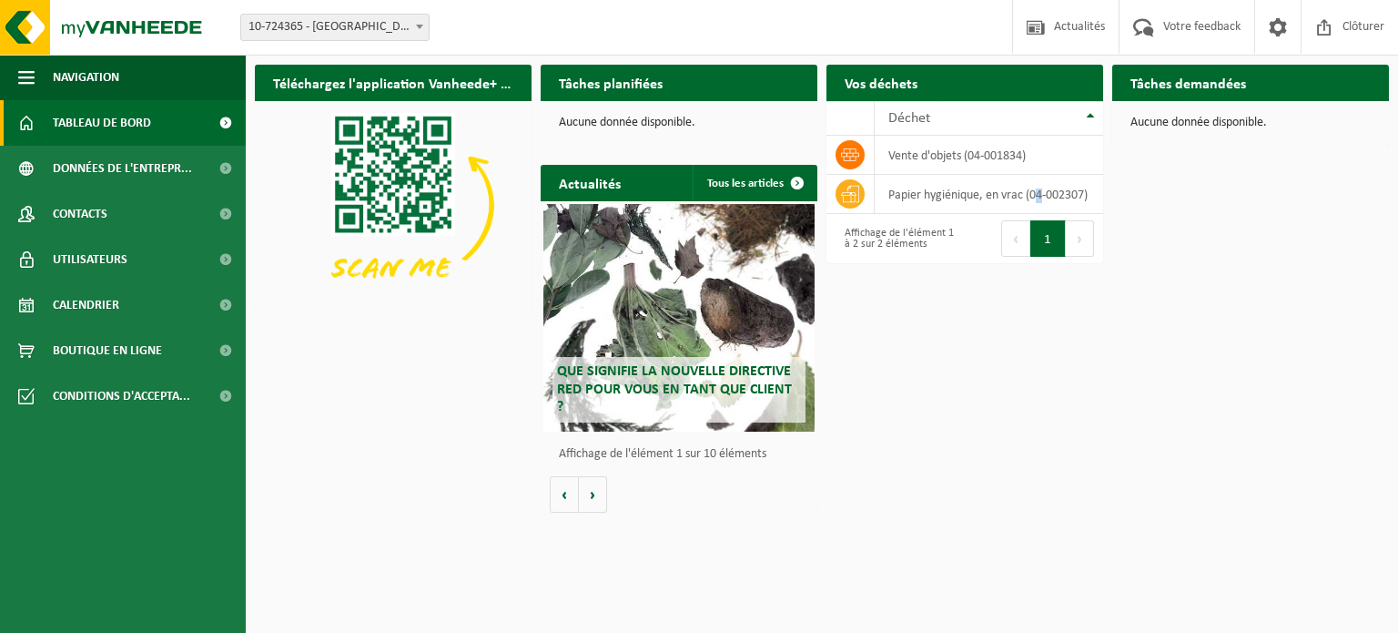 The width and height of the screenshot is (1398, 633). What do you see at coordinates (335, 27) in the screenshot?
I see `span: 10-724365 - ETHIAS SA - LIÈGE` at bounding box center [335, 27].